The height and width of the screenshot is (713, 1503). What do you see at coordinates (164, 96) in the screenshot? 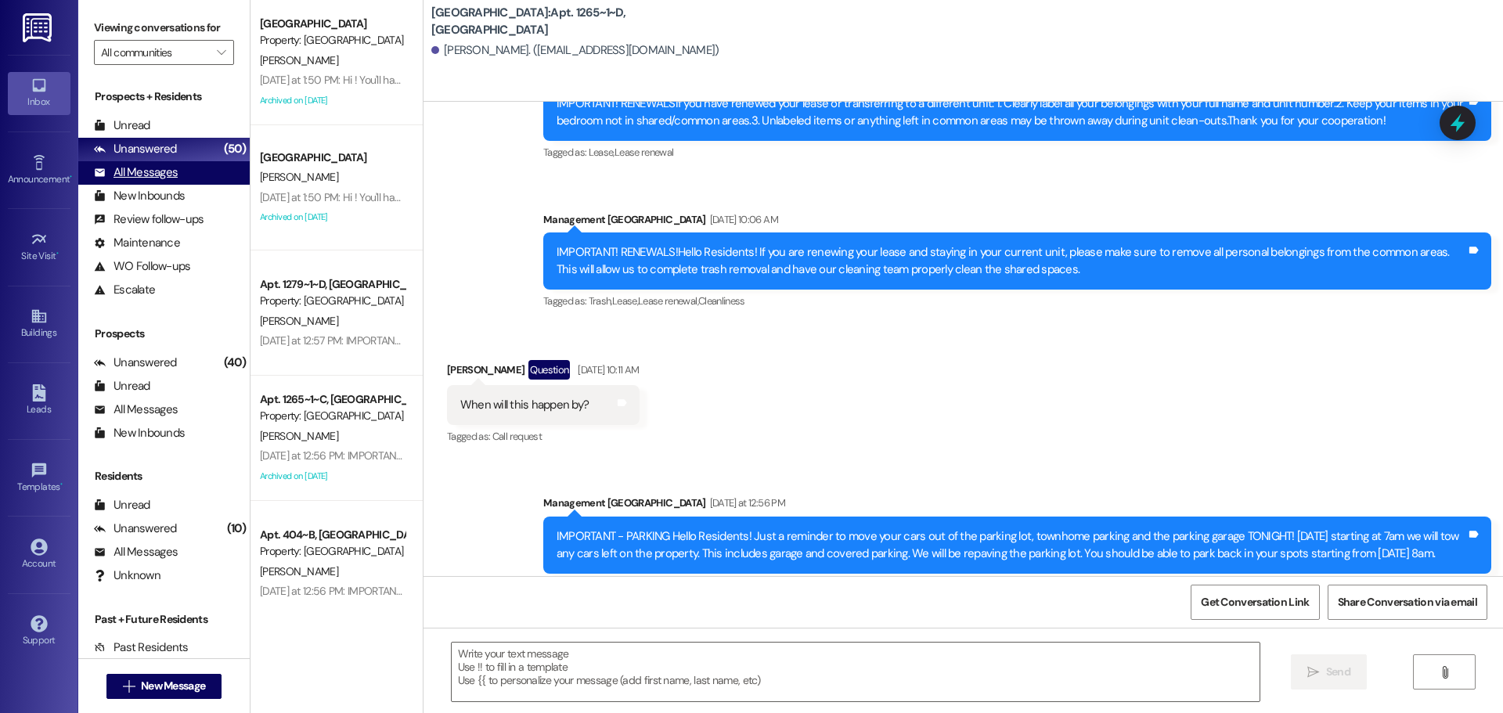
I see `div: Prospects + Residents` at bounding box center [164, 96].